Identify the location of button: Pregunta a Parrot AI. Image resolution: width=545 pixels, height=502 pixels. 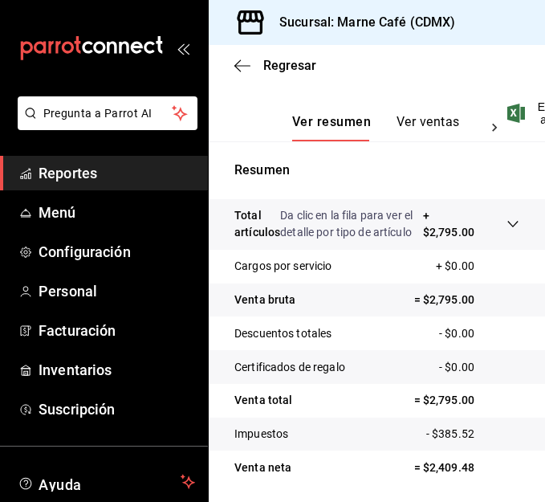
(108, 113).